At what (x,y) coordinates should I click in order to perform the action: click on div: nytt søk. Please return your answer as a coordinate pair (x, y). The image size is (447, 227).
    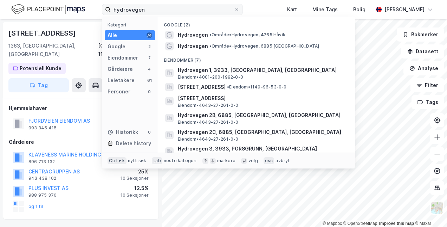
    Looking at the image, I should click on (137, 160).